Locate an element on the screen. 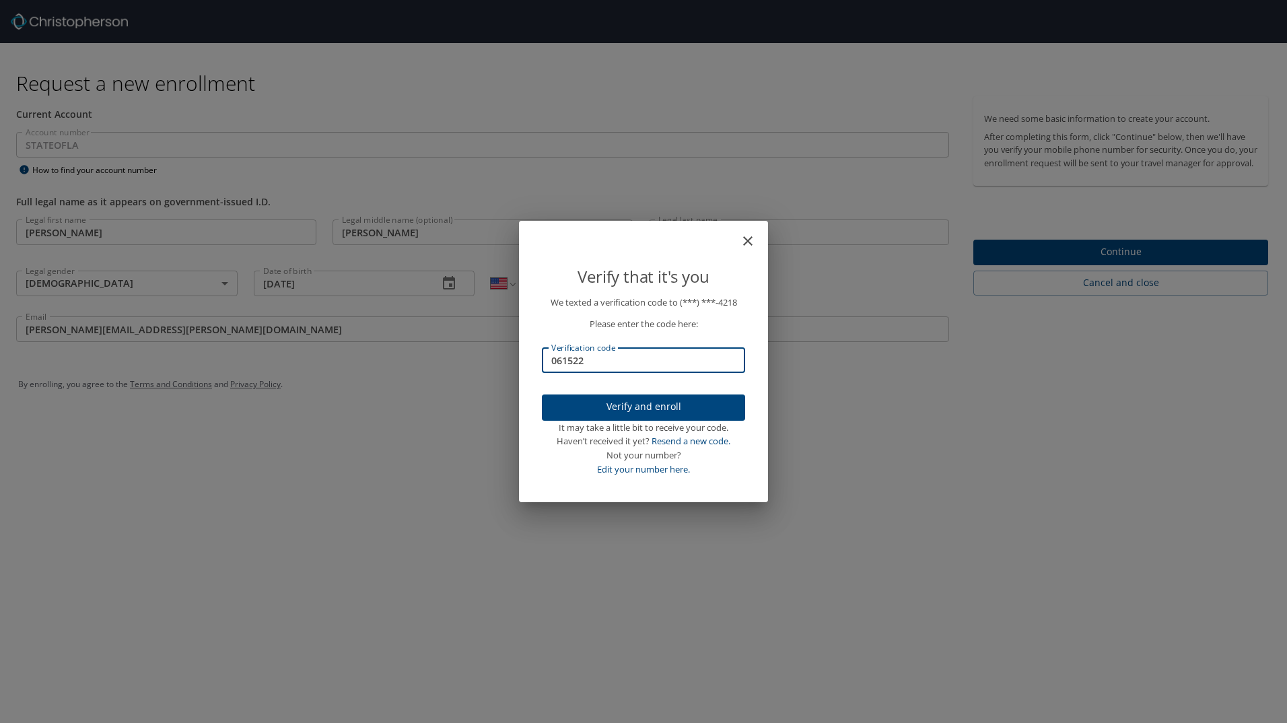 This screenshot has height=723, width=1287. button: Verify and enroll is located at coordinates (643, 407).